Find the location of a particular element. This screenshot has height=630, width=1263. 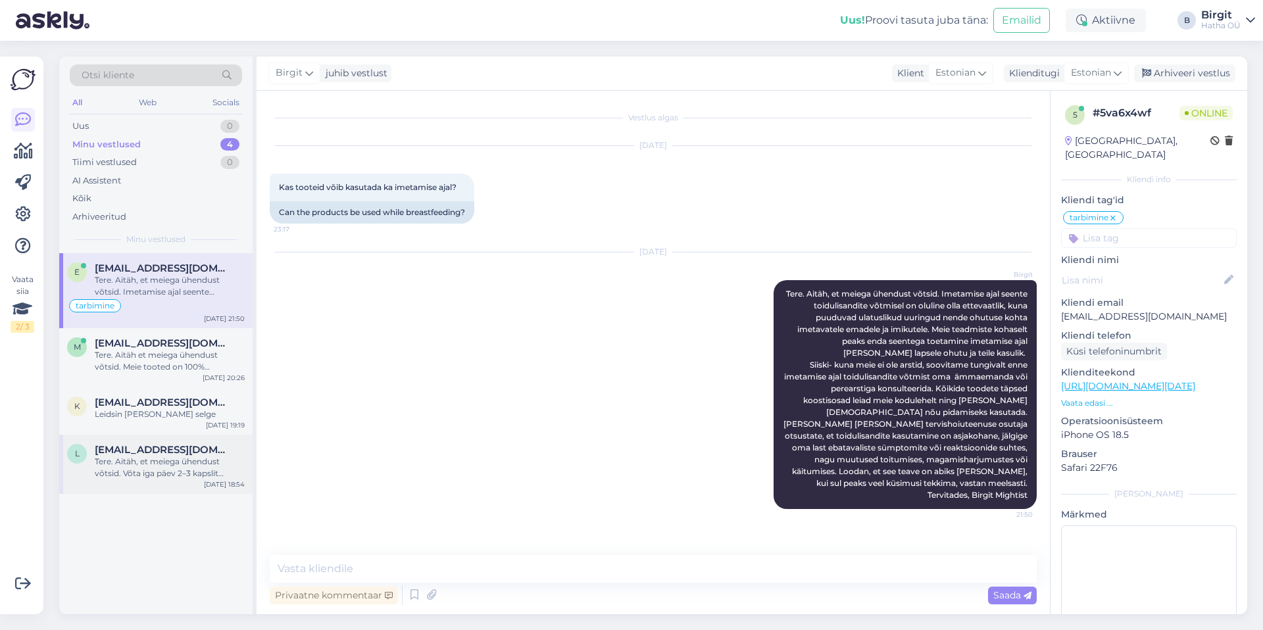

b: Uus! is located at coordinates (852, 20).